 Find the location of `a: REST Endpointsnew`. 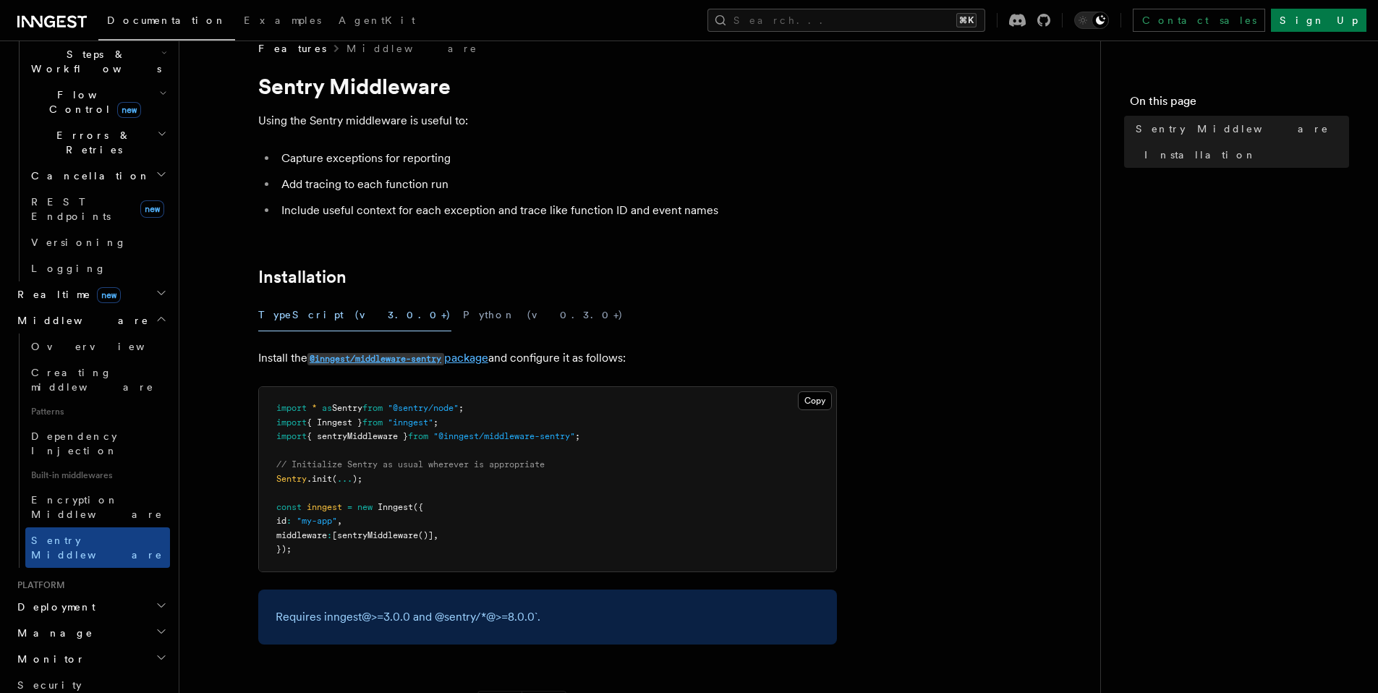

a: REST Endpointsnew is located at coordinates (98, 209).